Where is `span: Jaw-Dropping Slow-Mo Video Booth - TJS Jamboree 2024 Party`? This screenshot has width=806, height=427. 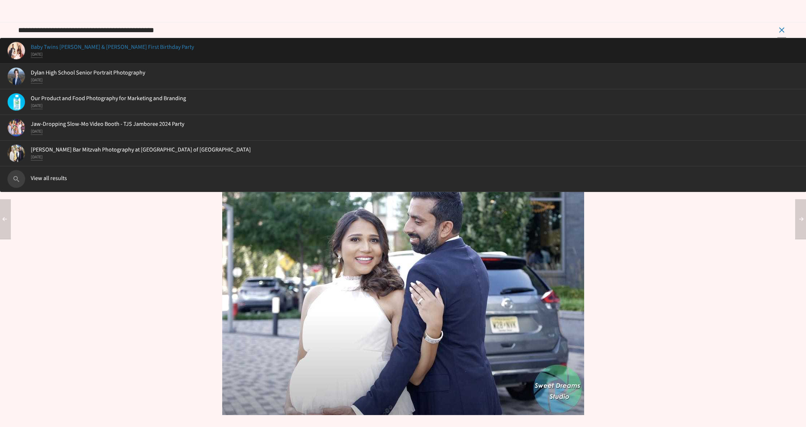
span: Jaw-Dropping Slow-Mo Video Booth - TJS Jamboree 2024 Party is located at coordinates (403, 124).